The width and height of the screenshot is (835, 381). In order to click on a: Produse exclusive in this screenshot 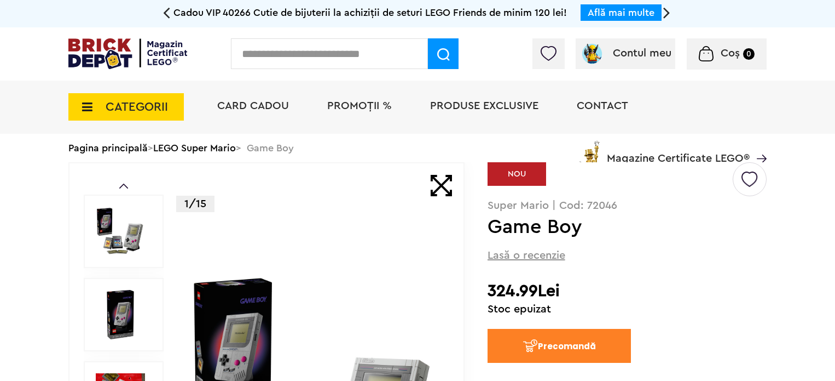, I will do `click(485, 106)`.